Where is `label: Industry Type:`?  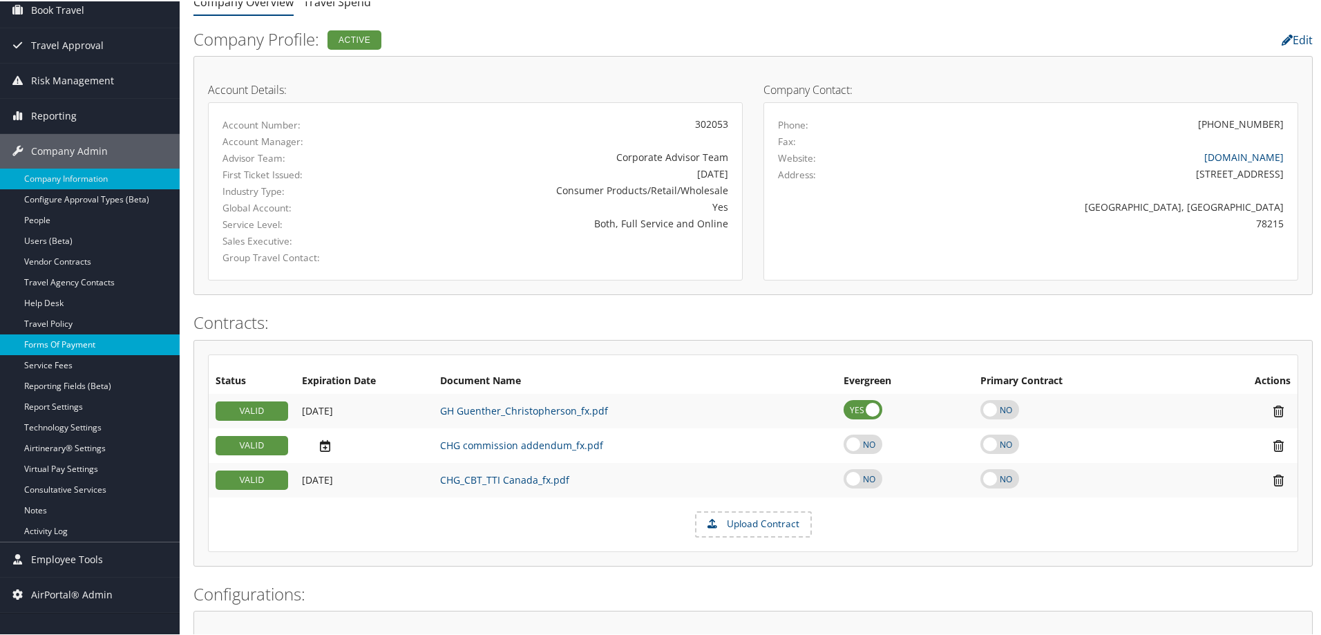 label: Industry Type: is located at coordinates (300, 190).